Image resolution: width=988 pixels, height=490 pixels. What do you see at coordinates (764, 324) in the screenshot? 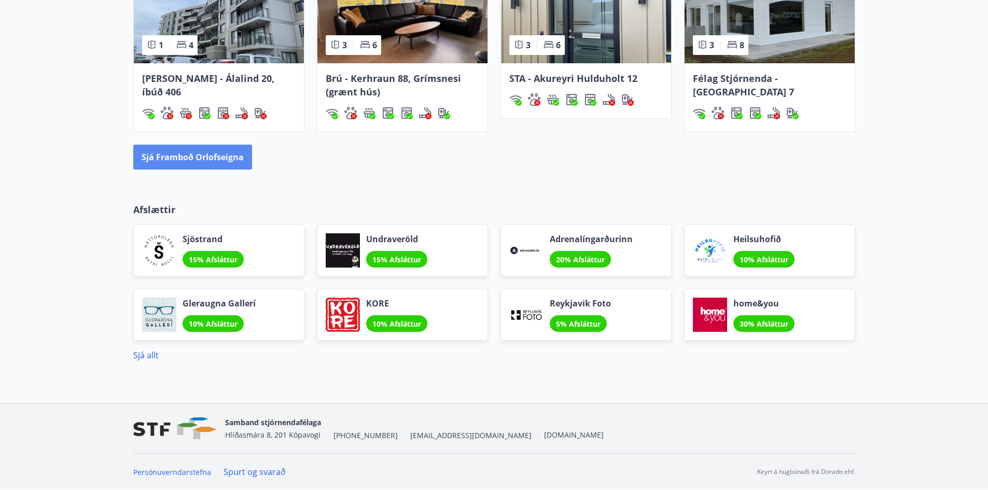
I see `span: 30% Afsláttur` at bounding box center [764, 324].